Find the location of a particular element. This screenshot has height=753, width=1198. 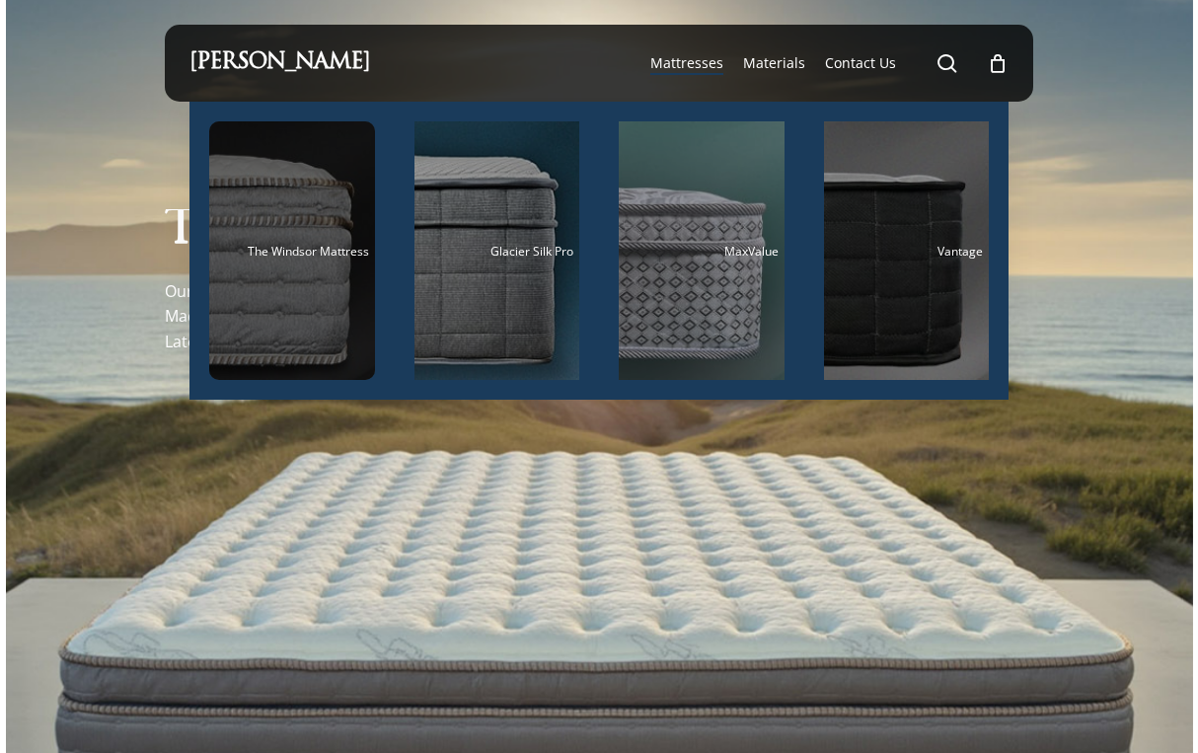

span: Vantage is located at coordinates (960, 251).